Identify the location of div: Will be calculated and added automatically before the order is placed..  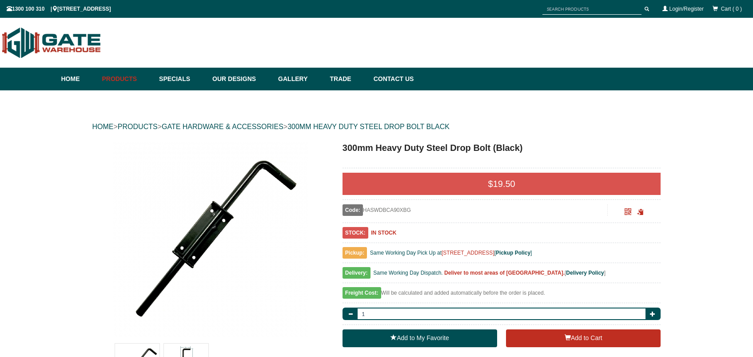
(502, 295).